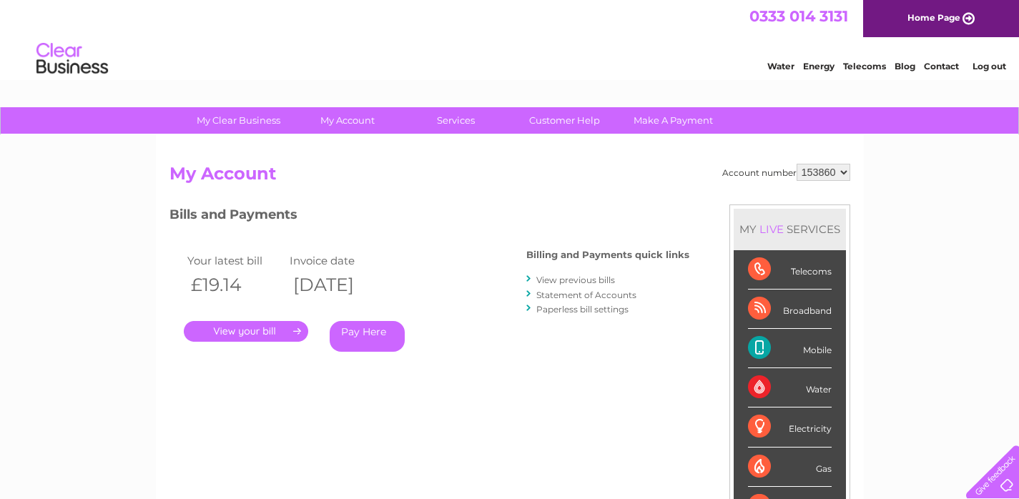 The height and width of the screenshot is (499, 1019). Describe the element at coordinates (586, 295) in the screenshot. I see `a: Statement of Accounts` at that location.